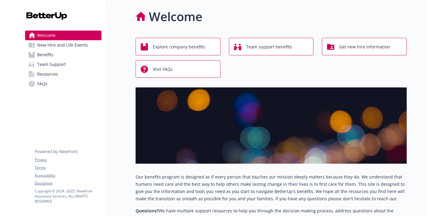 The image size is (427, 216). I want to click on a: Terms, so click(68, 167).